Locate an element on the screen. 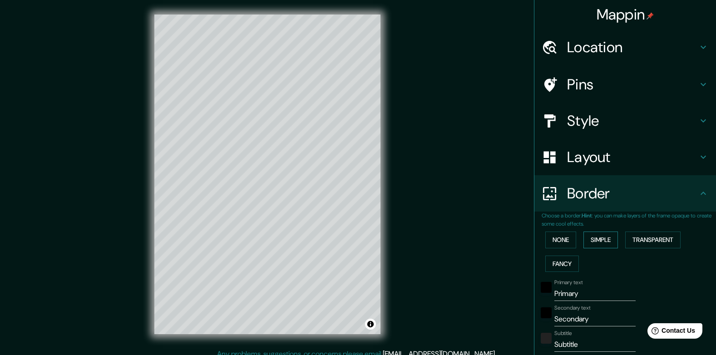 The image size is (716, 355). div: Location is located at coordinates (625, 47).